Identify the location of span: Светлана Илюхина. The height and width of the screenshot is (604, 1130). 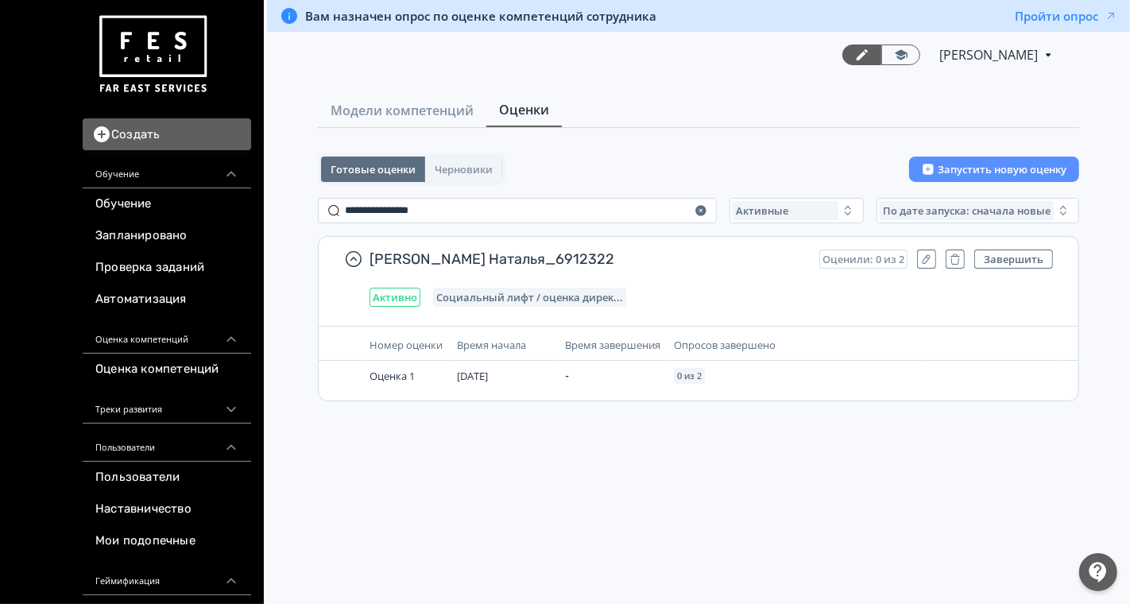
(989, 55).